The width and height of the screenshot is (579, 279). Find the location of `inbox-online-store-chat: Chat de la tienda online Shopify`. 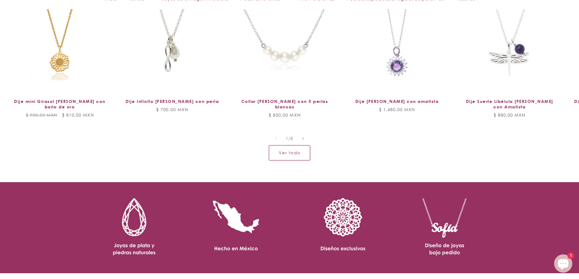

inbox-online-store-chat: Chat de la tienda online Shopify is located at coordinates (563, 264).